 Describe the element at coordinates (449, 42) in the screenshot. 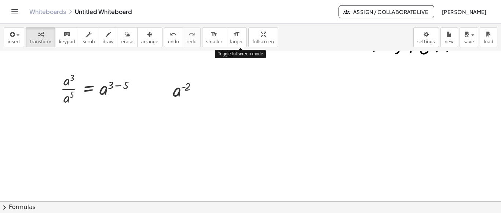

I see `span: new` at that location.